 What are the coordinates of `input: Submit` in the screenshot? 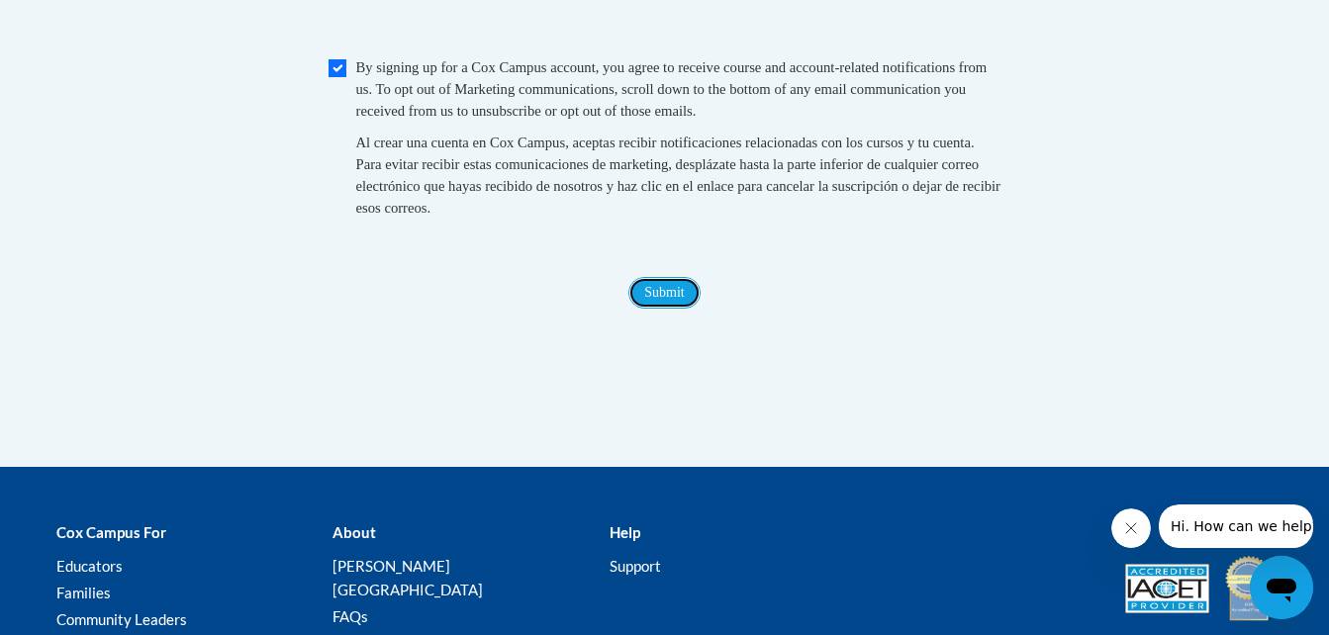 It's located at (664, 293).